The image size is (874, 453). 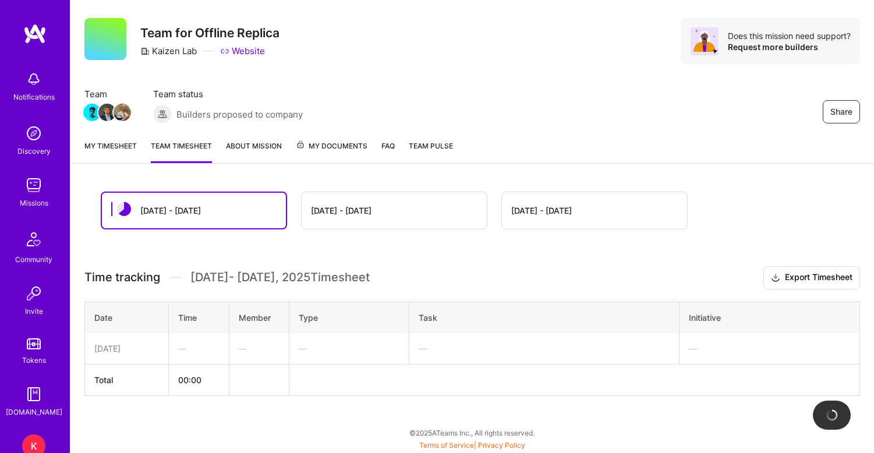 What do you see at coordinates (127, 380) in the screenshot?
I see `th: Total` at bounding box center [127, 380].